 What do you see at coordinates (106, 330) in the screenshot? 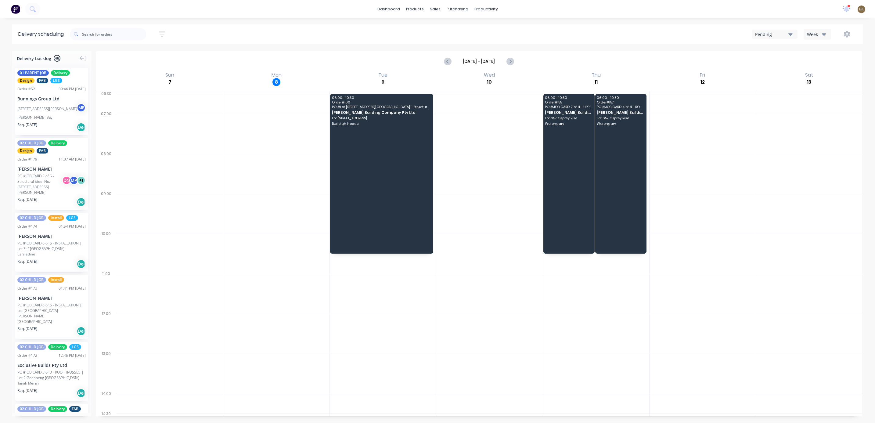
I see `div: 12:00` at bounding box center [106, 330].